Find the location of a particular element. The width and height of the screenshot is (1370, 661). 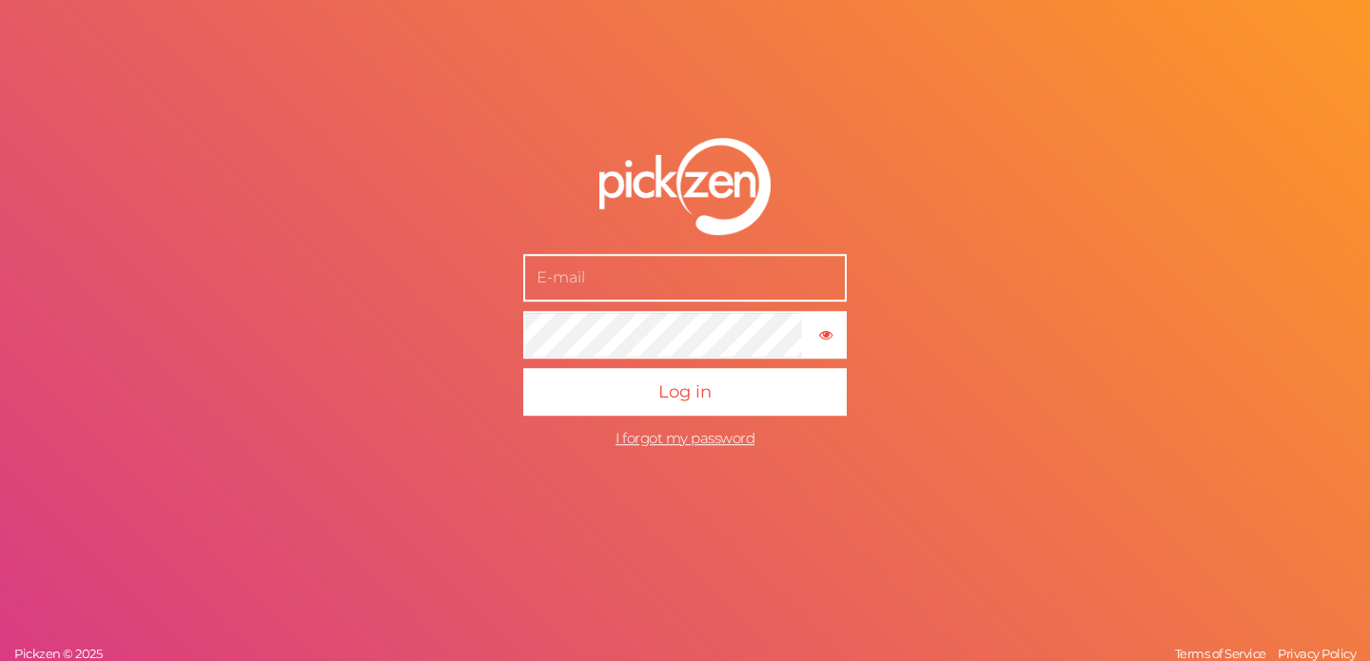

a: Terms of Service is located at coordinates (1221, 654).